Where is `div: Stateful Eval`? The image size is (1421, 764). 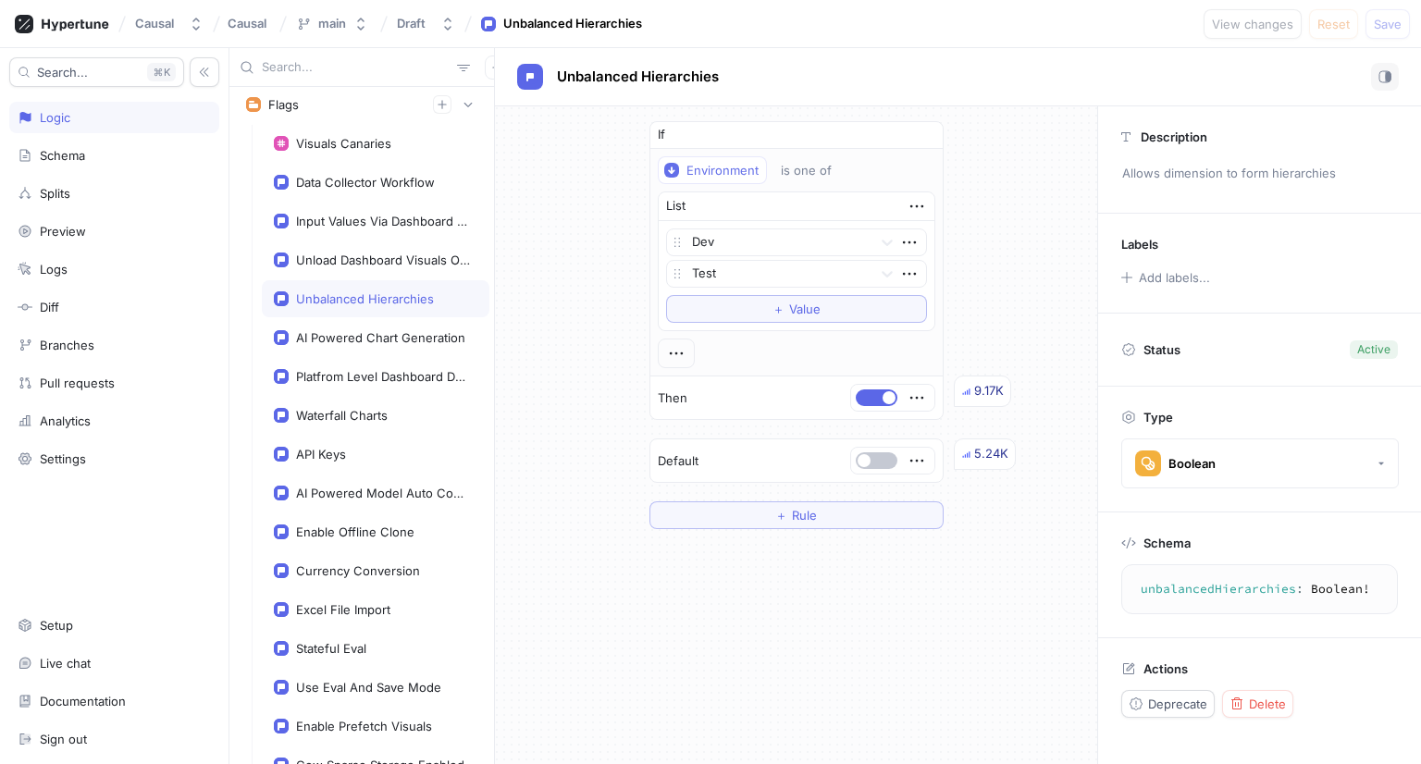 div: Stateful Eval is located at coordinates (331, 649).